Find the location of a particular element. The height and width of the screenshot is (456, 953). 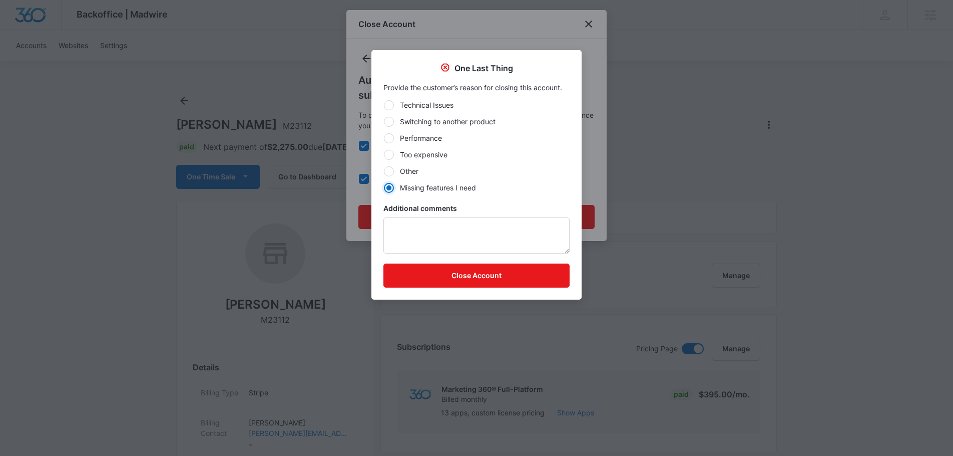

label: Performance is located at coordinates (477, 138).